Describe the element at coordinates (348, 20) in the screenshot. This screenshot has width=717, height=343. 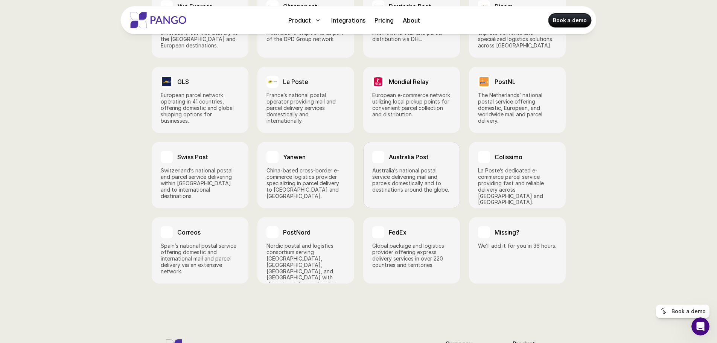
I see `p: Integrations` at that location.